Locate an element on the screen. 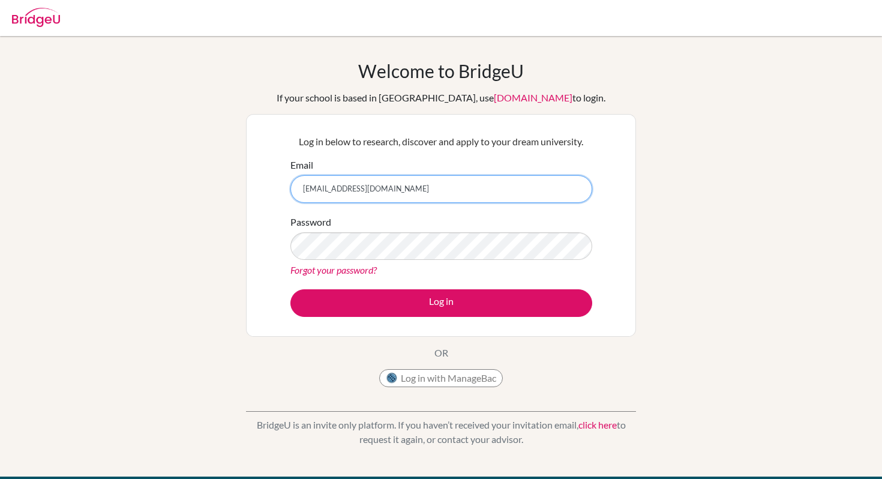  button: Log in with ManageBac is located at coordinates (441, 378).